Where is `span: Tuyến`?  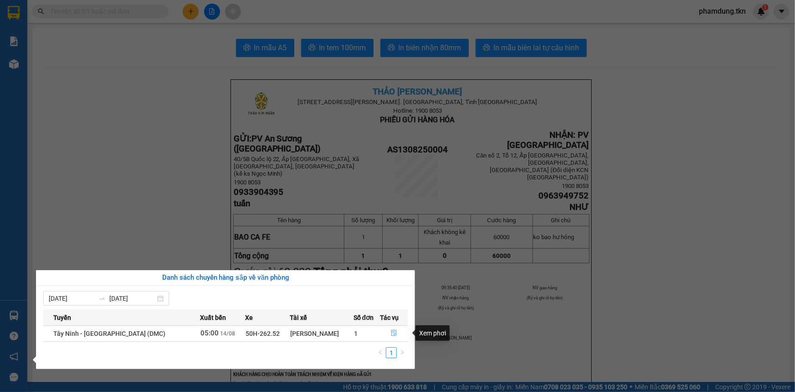
span: Tuyến is located at coordinates (62, 317).